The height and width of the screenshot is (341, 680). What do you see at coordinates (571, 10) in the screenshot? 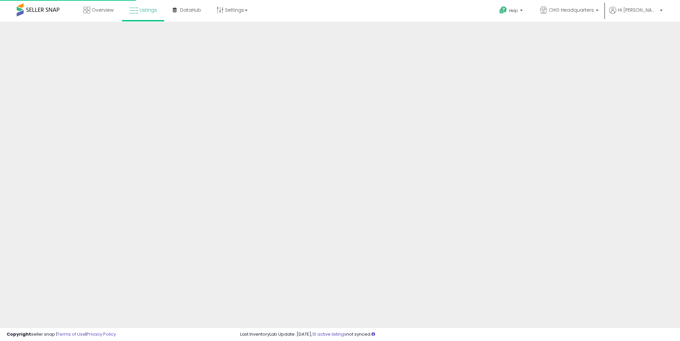
I see `span: CHG Headquarters` at bounding box center [571, 10].